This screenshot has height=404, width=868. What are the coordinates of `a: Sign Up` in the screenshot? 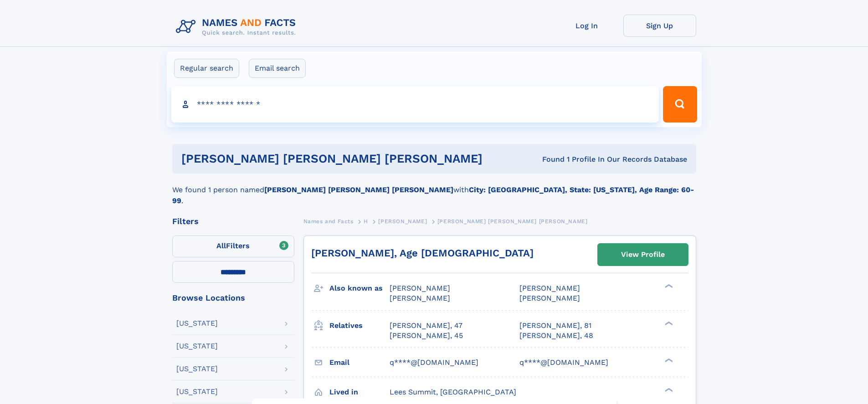 It's located at (660, 26).